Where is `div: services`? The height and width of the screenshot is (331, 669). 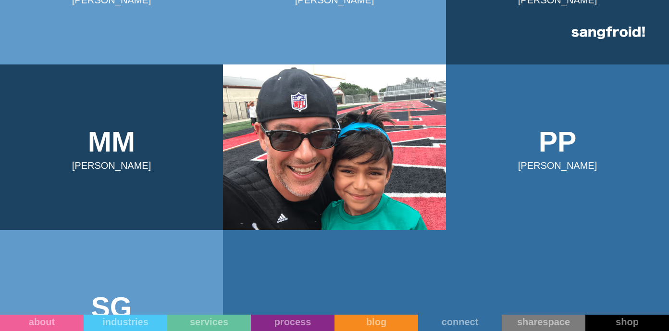
div: services is located at coordinates (209, 321).